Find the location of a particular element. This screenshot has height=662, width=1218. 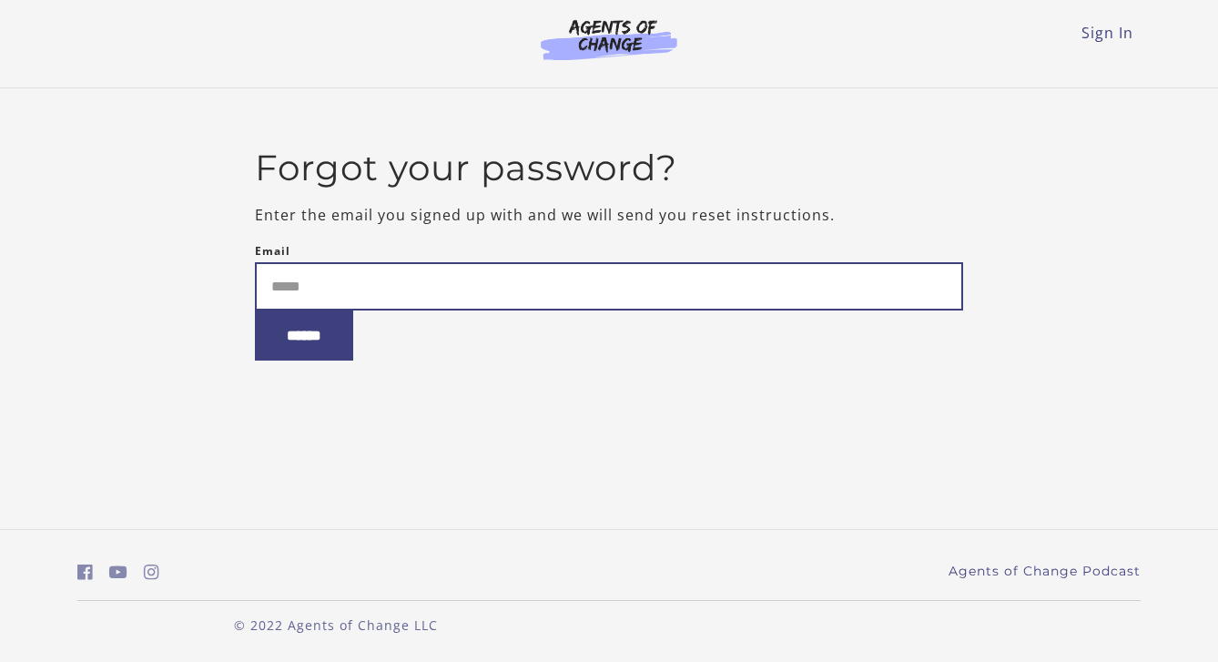

label: Email is located at coordinates (272, 251).